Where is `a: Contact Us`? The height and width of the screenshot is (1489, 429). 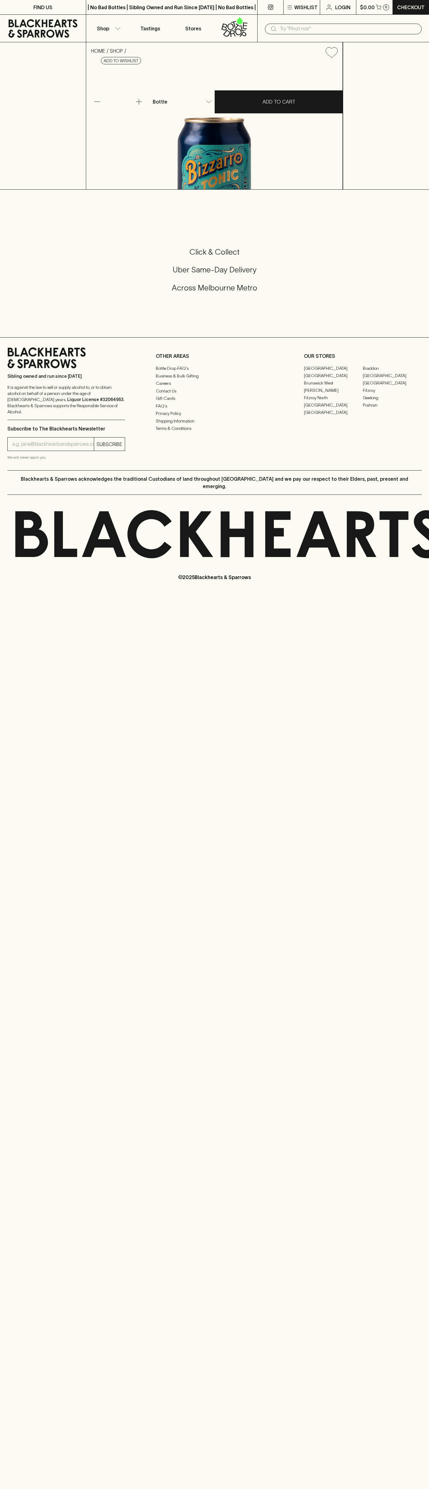 a: Contact Us is located at coordinates (214, 391).